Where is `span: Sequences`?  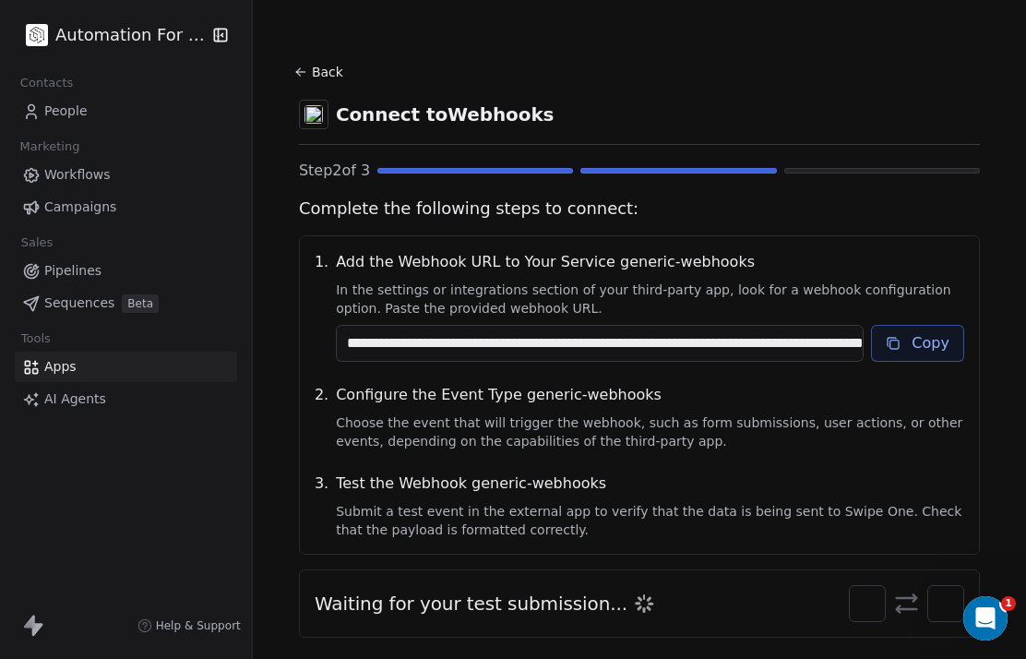 span: Sequences is located at coordinates (79, 303).